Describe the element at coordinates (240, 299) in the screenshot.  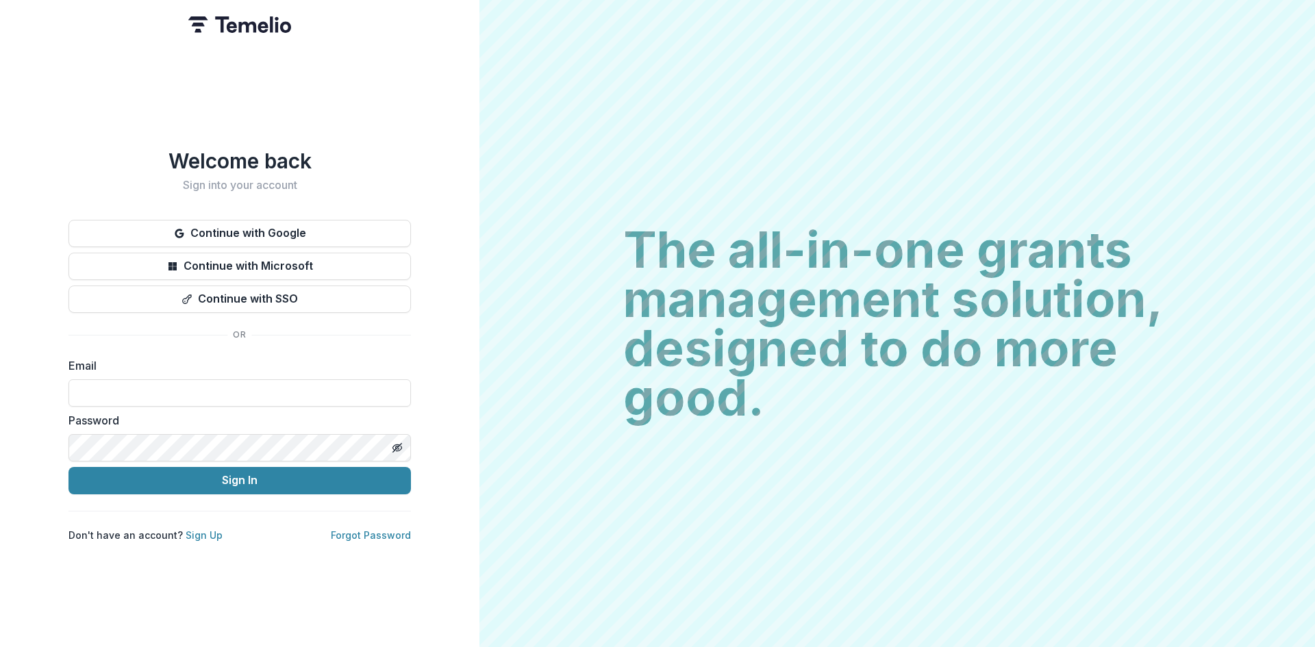
I see `button: Continue with SSO` at that location.